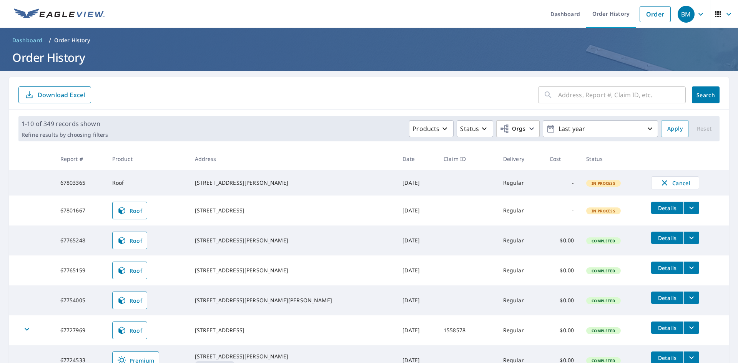 Image resolution: width=738 pixels, height=363 pixels. What do you see at coordinates (72, 40) in the screenshot?
I see `p: Order History` at bounding box center [72, 40].